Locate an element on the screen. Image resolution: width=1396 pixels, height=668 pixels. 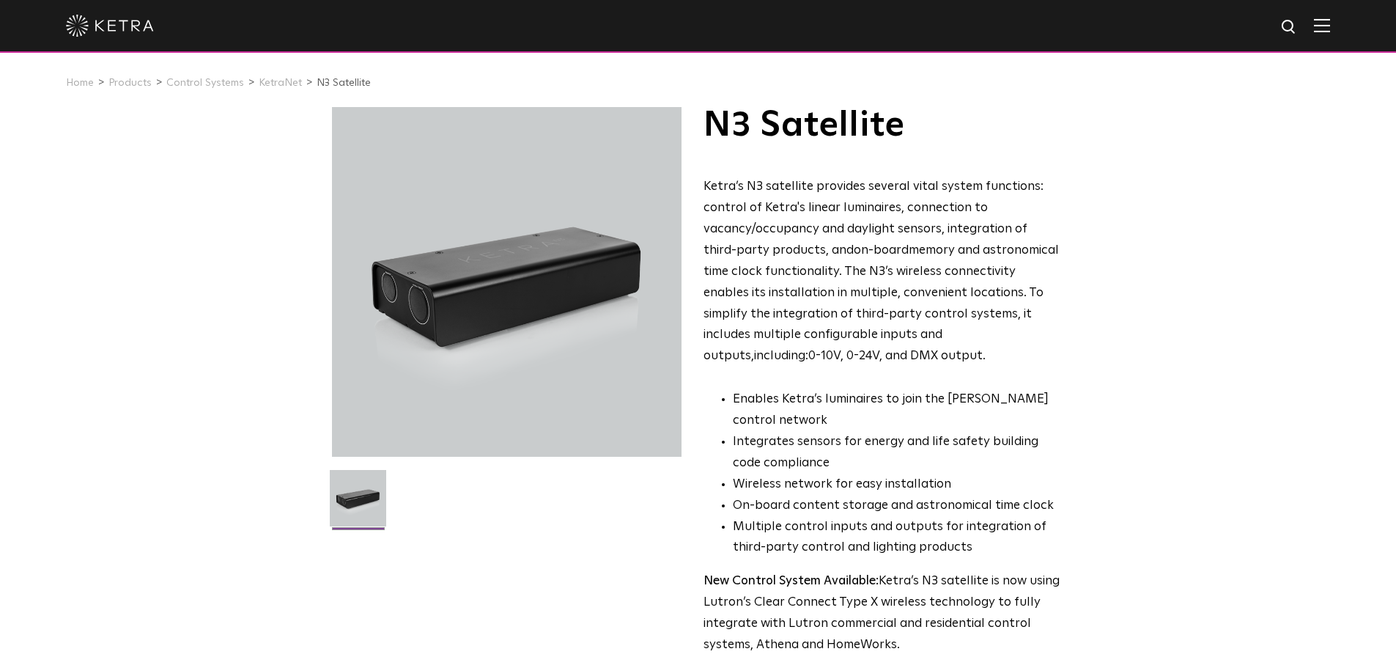
img: ketra-logo-2019-white is located at coordinates (110, 26).